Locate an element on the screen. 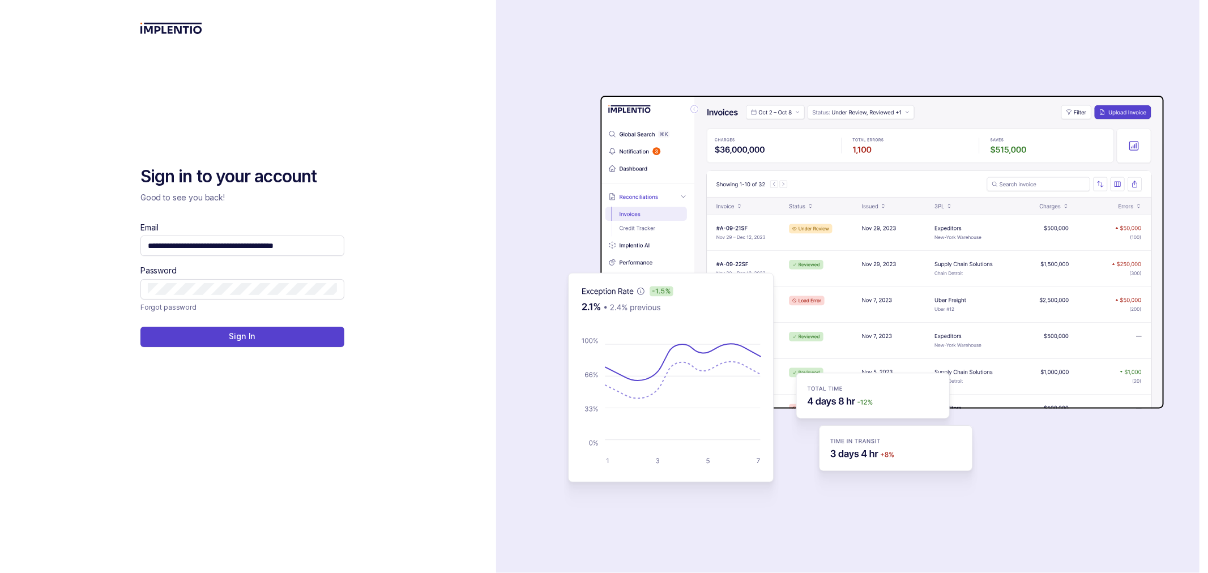 This screenshot has width=1208, height=573. p: Sign In is located at coordinates (242, 336).